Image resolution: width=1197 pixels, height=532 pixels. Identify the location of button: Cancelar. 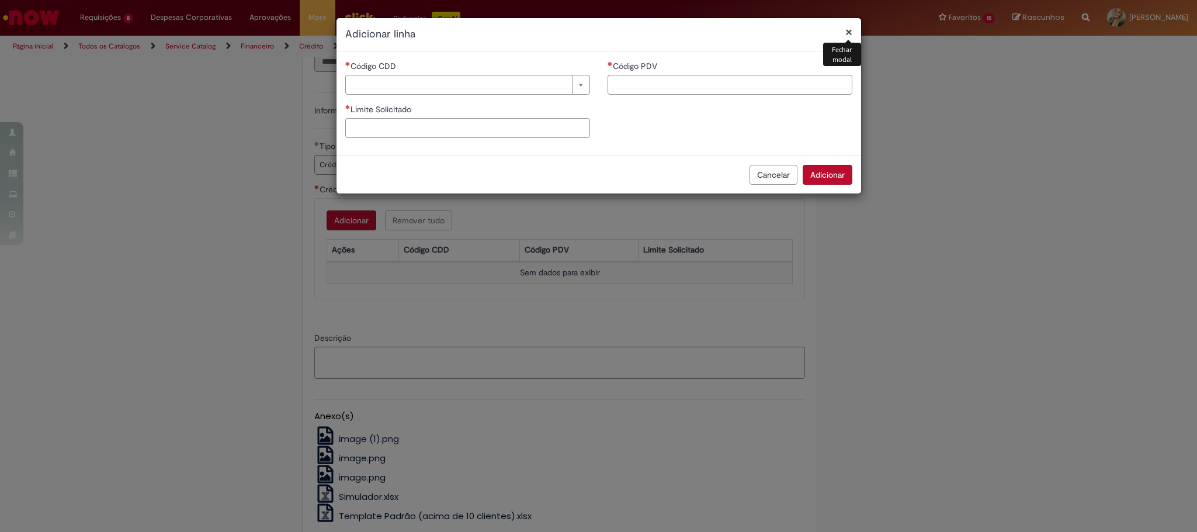
(774, 175).